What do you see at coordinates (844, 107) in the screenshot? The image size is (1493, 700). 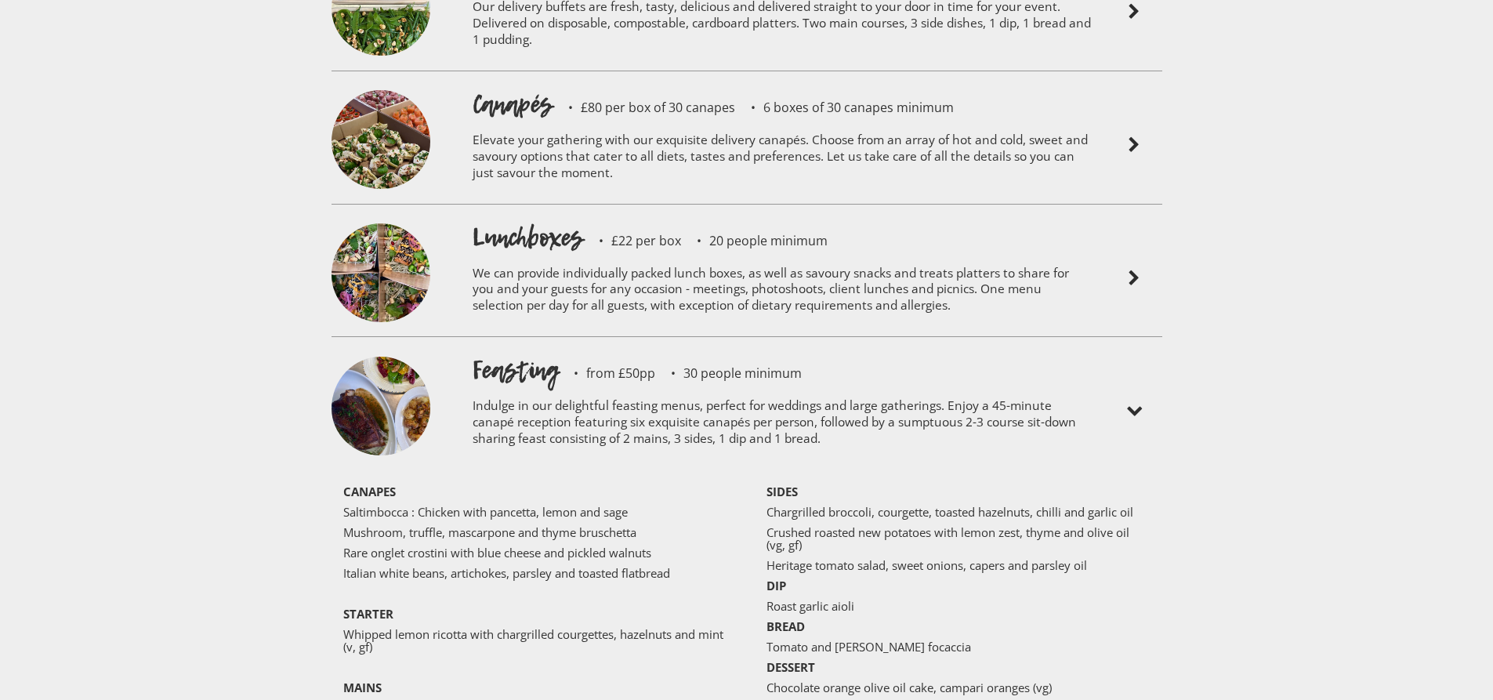 I see `p: 6 boxes of 30 canapes minimum` at bounding box center [844, 107].